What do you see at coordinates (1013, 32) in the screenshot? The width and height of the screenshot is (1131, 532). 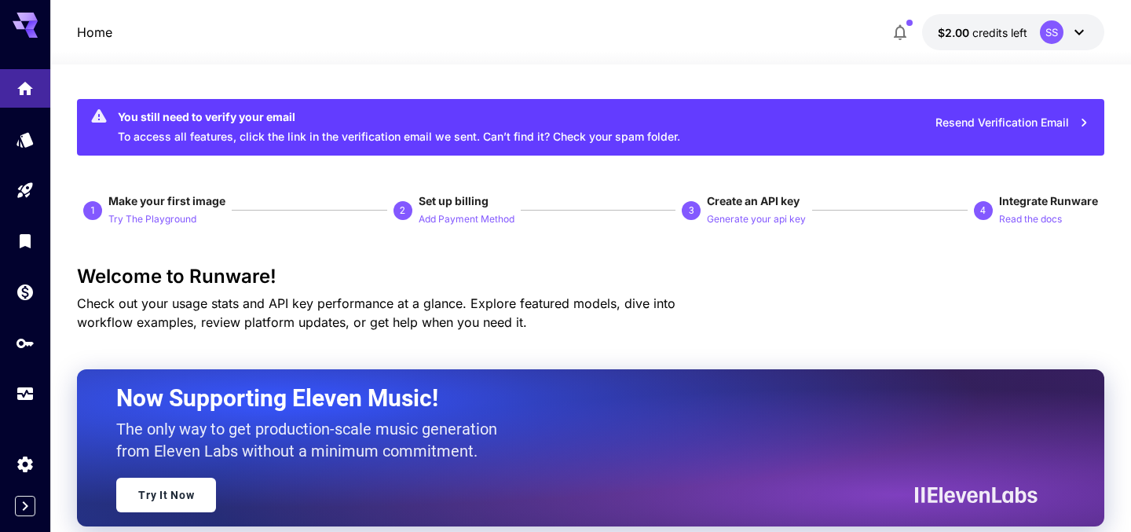 I see `button: $2.00SS` at bounding box center [1013, 32].